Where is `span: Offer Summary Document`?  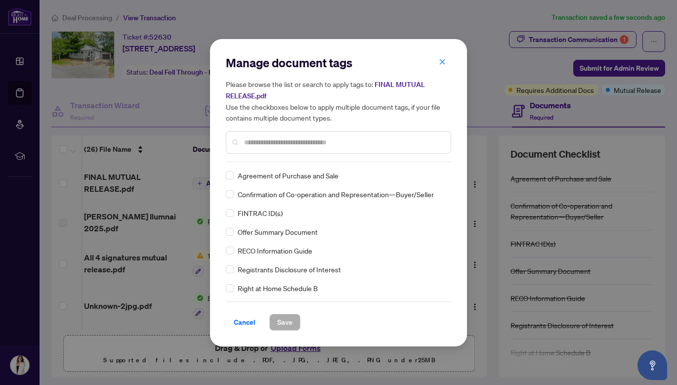
span: Offer Summary Document is located at coordinates (278, 232).